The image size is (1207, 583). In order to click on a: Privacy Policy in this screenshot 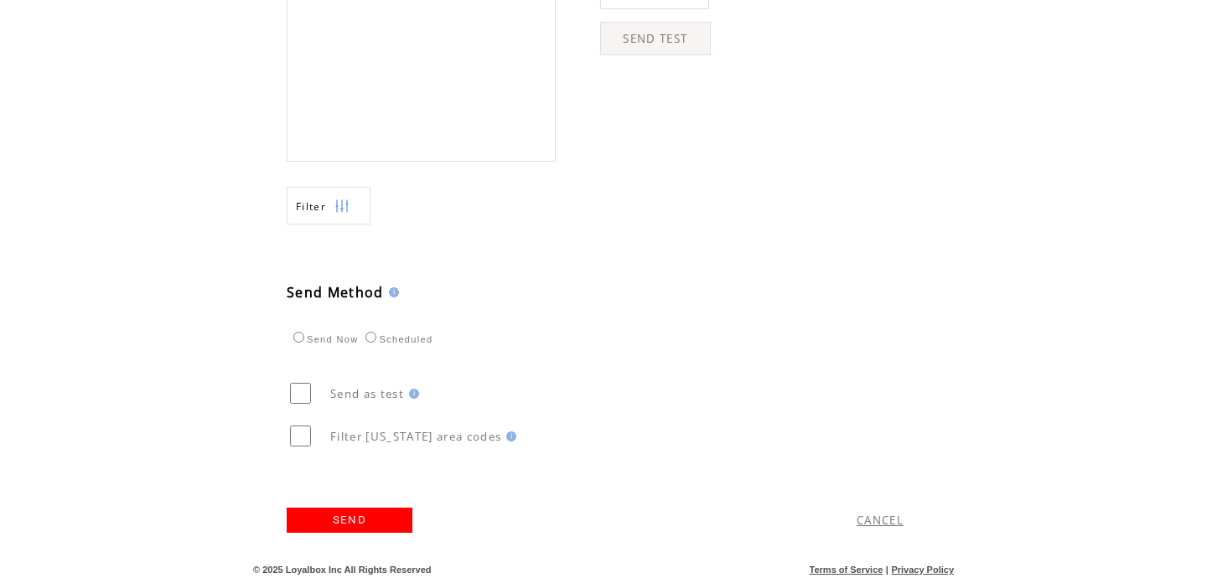, I will do `click(922, 570)`.